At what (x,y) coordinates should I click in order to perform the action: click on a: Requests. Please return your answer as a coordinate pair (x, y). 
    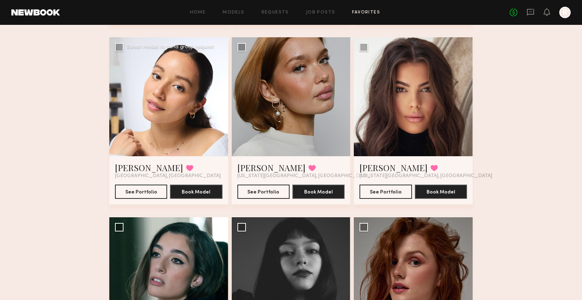
    Looking at the image, I should click on (275, 12).